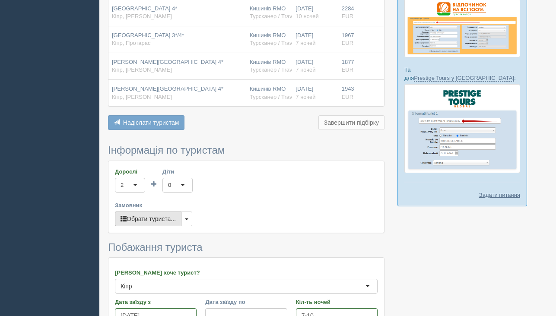  Describe the element at coordinates (462, 74) in the screenshot. I see `p: Та для :` at that location.